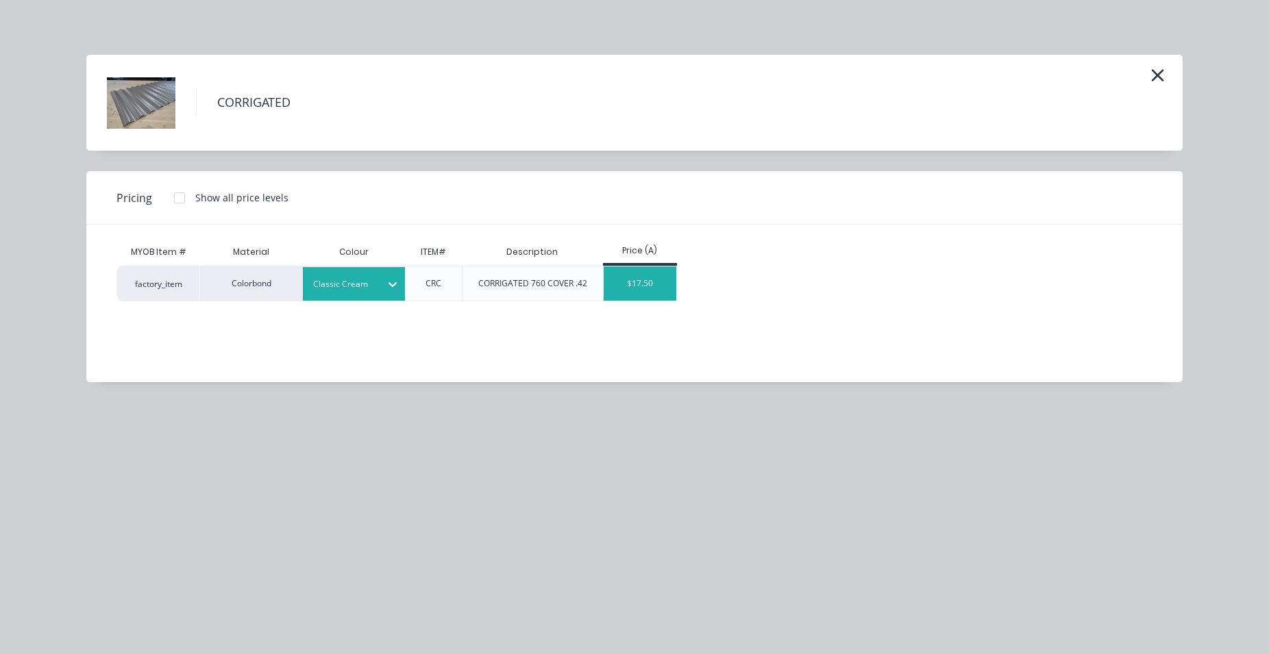 This screenshot has width=1269, height=654. I want to click on div: Description, so click(532, 252).